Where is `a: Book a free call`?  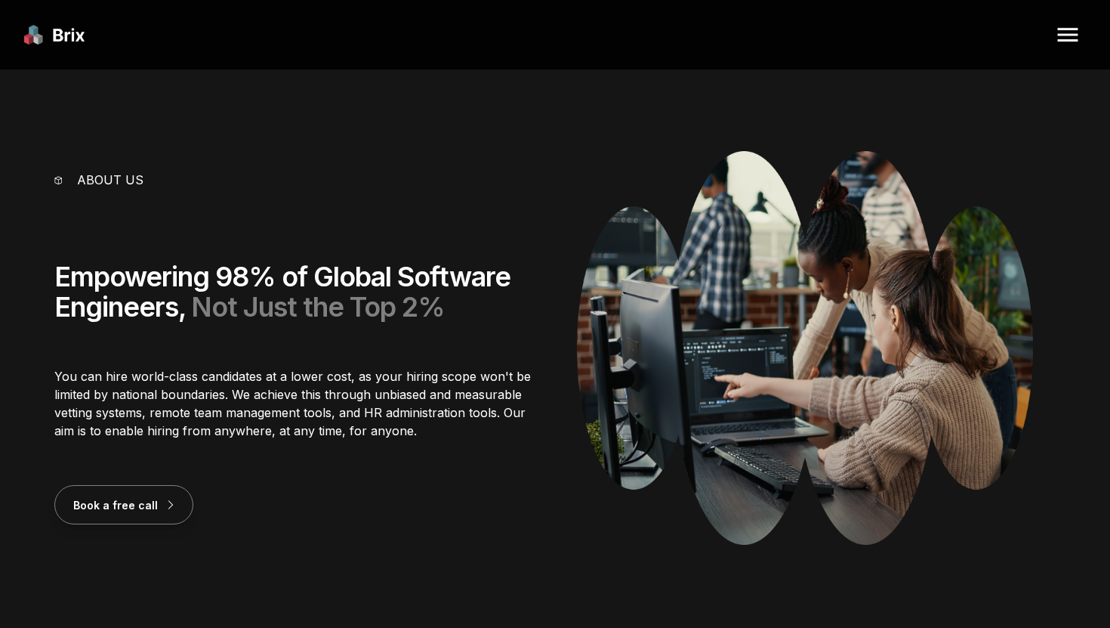
a: Book a free call is located at coordinates (124, 504).